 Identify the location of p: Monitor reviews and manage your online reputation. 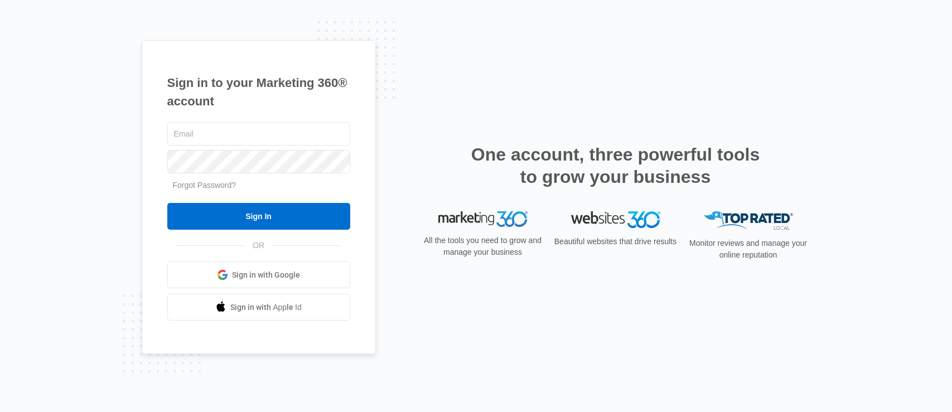
(748, 249).